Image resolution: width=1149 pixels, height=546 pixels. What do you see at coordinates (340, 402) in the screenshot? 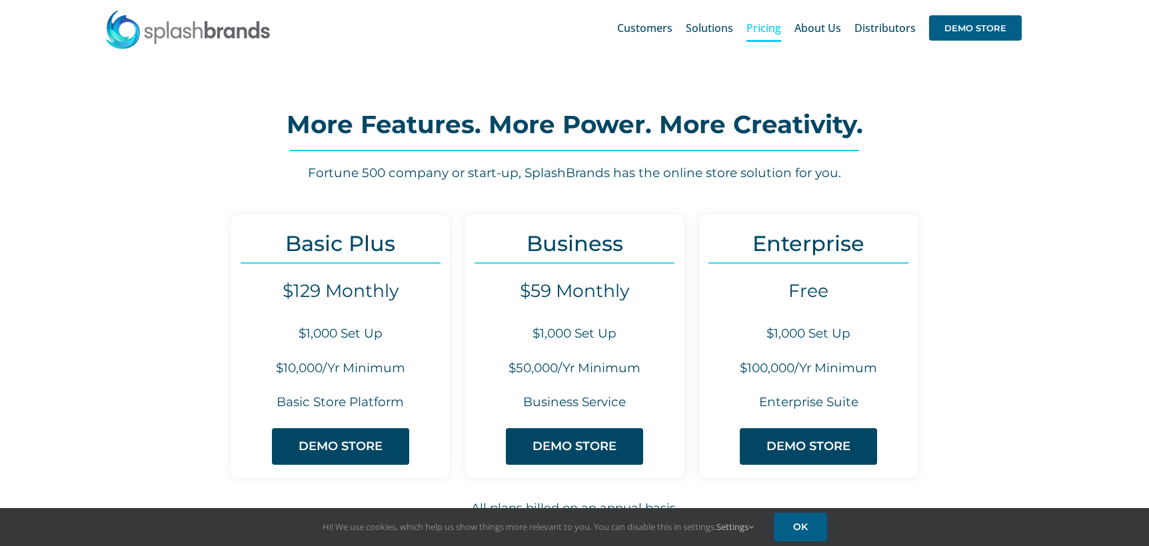
I see `h6: Basic Store Platform` at bounding box center [340, 402].